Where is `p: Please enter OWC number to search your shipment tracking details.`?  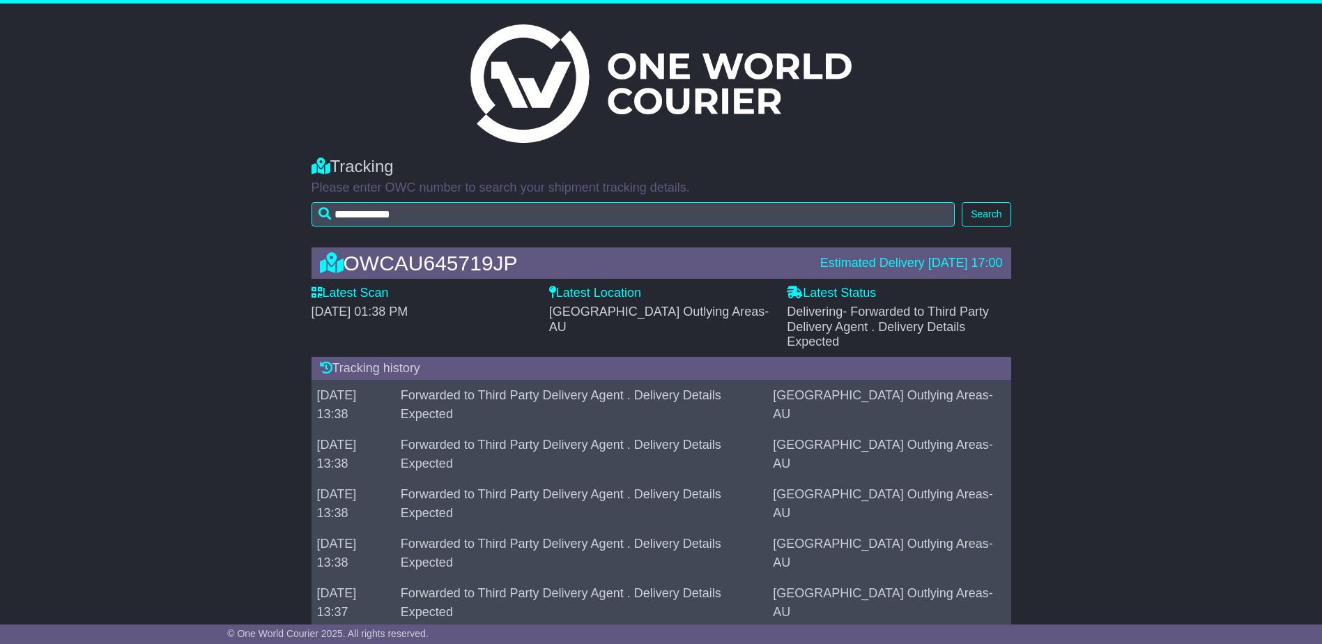
p: Please enter OWC number to search your shipment tracking details. is located at coordinates (662, 188).